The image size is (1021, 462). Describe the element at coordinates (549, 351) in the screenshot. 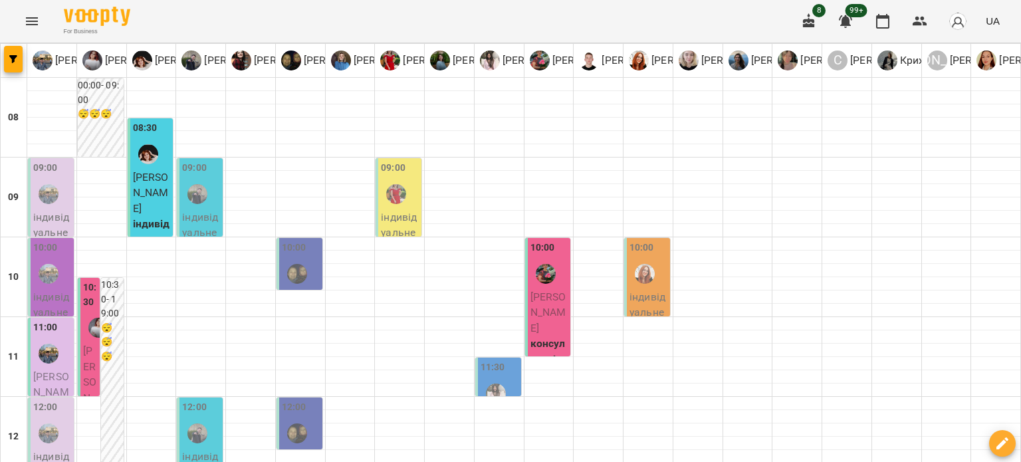

I see `p: консультація` at that location.